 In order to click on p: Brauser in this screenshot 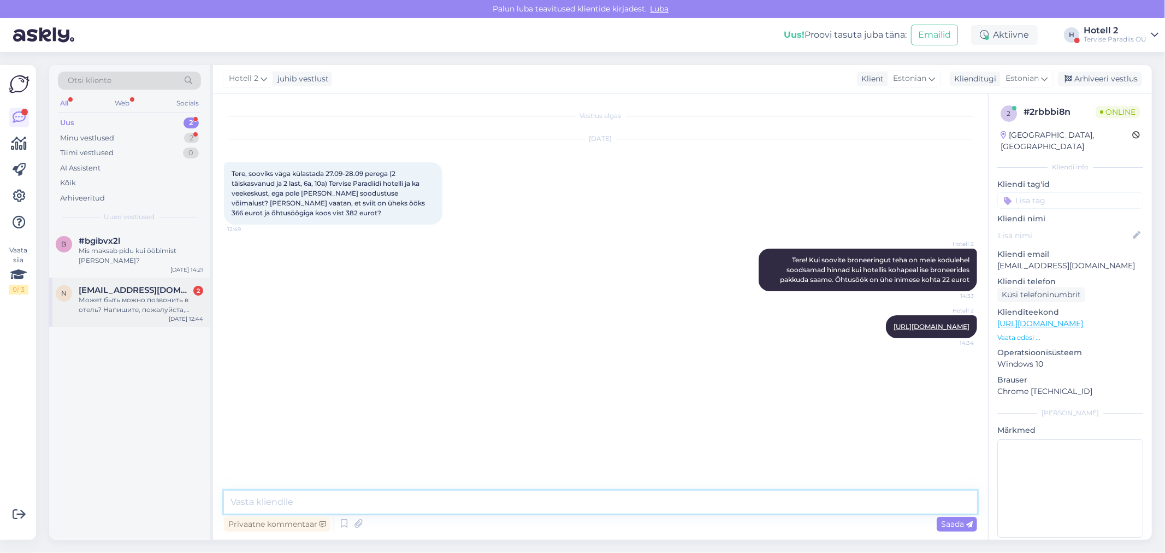, I will do `click(1070, 380)`.